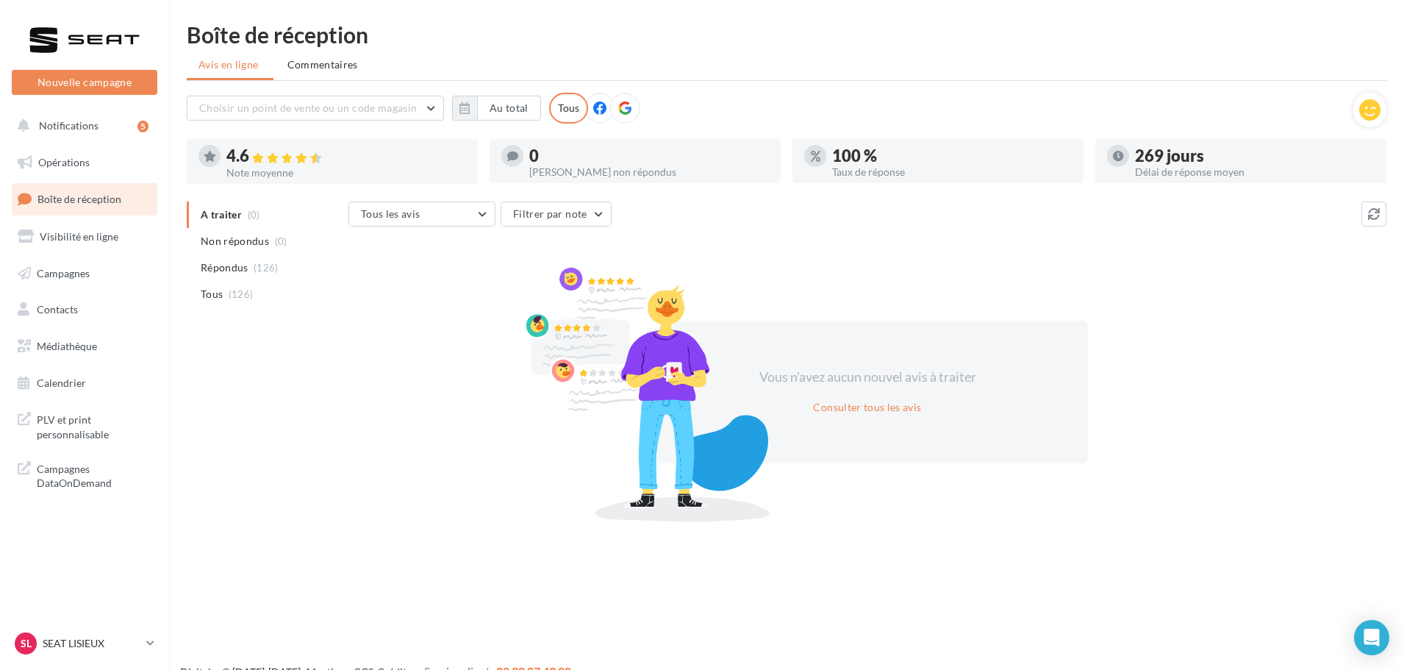  Describe the element at coordinates (57, 309) in the screenshot. I see `span: Contacts` at that location.